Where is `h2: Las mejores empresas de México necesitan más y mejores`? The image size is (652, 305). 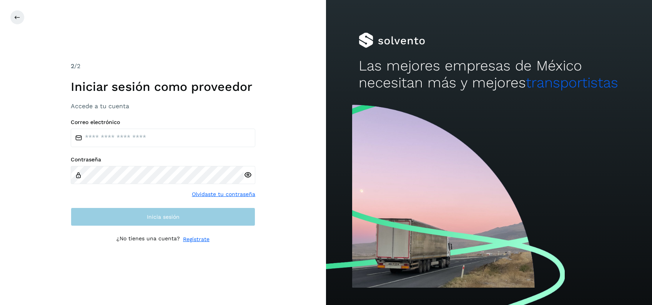 h2: Las mejores empresas de México necesitan más y mejores is located at coordinates (489, 74).